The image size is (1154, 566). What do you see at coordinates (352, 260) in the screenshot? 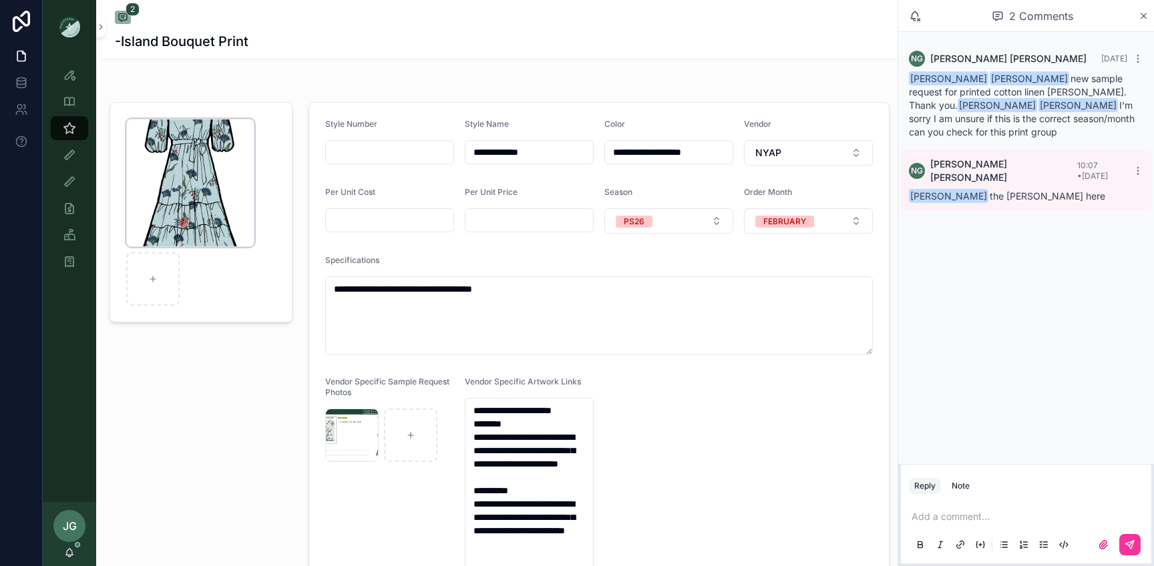
I see `span: Specifications` at bounding box center [352, 260].